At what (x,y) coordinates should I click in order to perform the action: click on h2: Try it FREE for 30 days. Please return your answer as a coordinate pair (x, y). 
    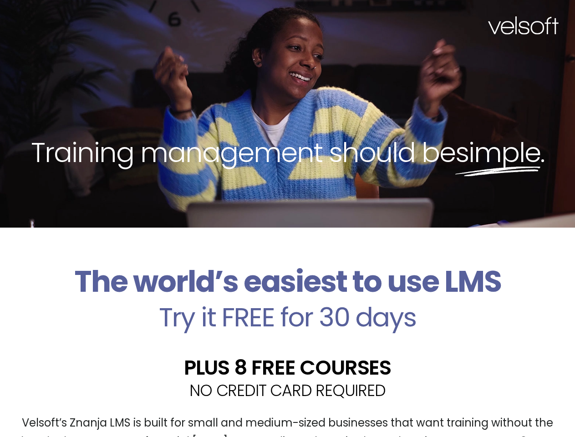
    Looking at the image, I should click on (287, 317).